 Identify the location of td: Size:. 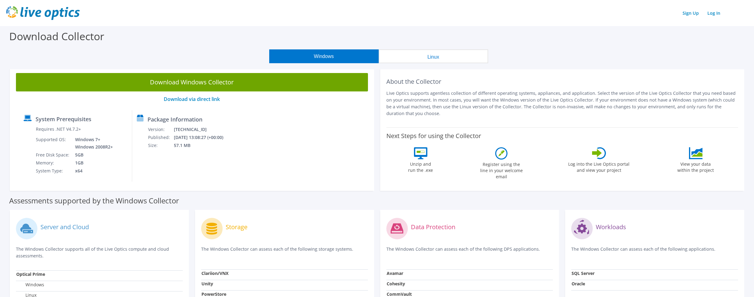
(161, 145).